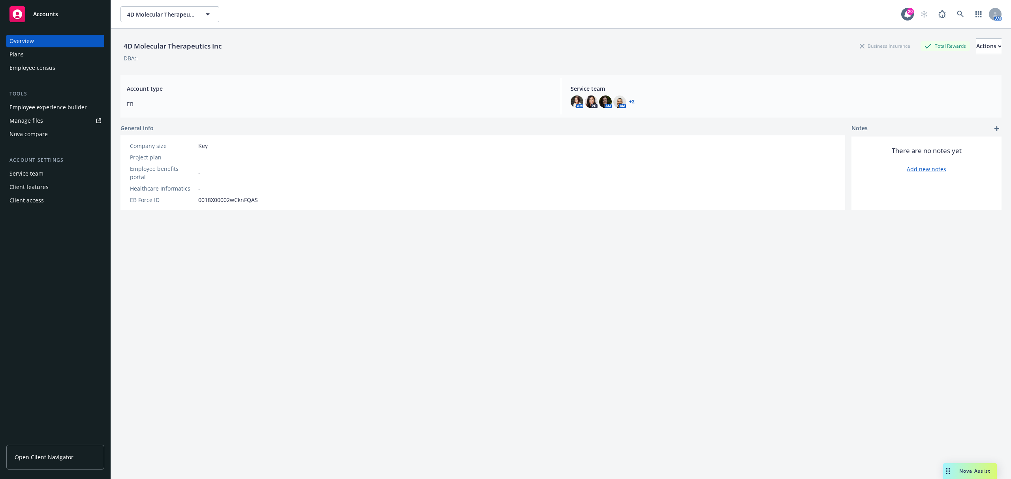  Describe the element at coordinates (162, 146) in the screenshot. I see `div: Company size` at that location.